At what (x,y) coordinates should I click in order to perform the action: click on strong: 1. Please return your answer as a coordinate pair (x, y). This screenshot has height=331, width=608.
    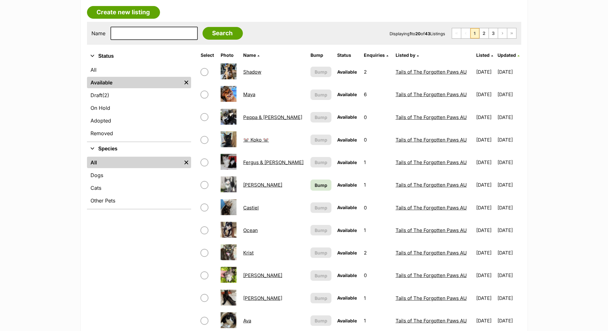
    Looking at the image, I should click on (411, 34).